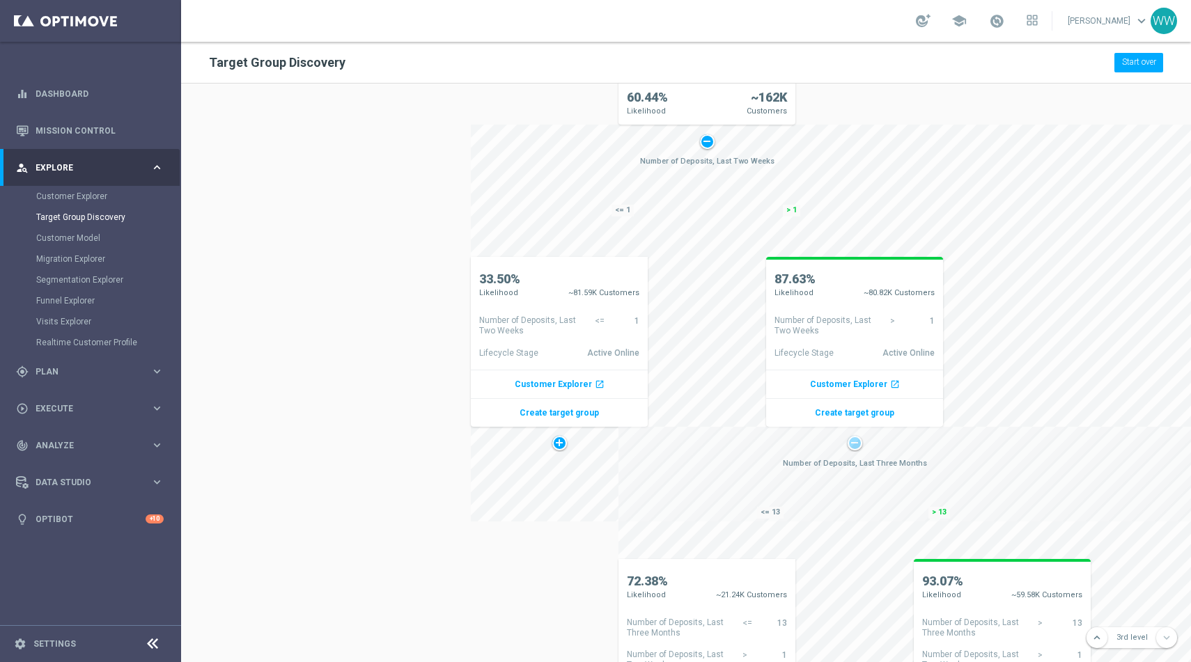  Describe the element at coordinates (277, 63) in the screenshot. I see `h2: Target Group Discovery` at that location.